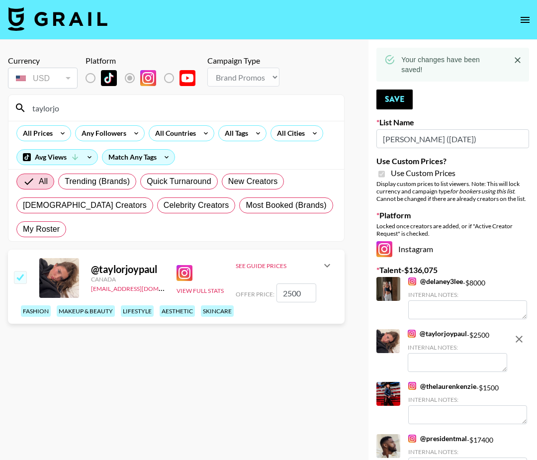 The height and width of the screenshot is (460, 537). I want to click on button: View Full Stats, so click(200, 290).